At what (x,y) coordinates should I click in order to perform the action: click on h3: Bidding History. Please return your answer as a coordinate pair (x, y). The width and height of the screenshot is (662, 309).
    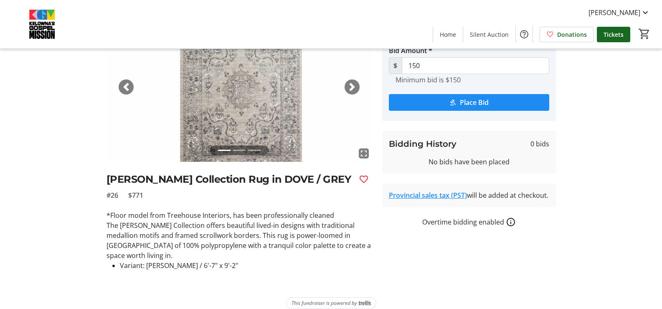
    Looking at the image, I should click on (423, 144).